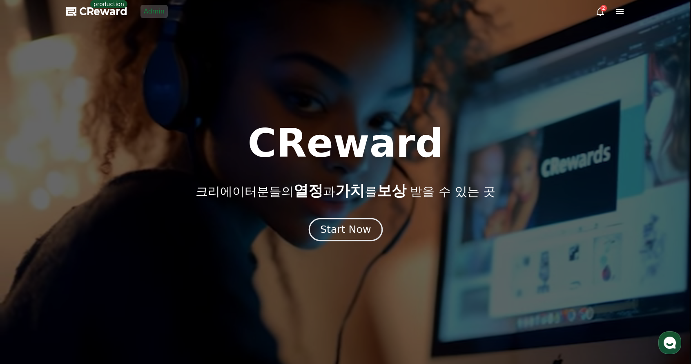  I want to click on a: CReward, so click(97, 11).